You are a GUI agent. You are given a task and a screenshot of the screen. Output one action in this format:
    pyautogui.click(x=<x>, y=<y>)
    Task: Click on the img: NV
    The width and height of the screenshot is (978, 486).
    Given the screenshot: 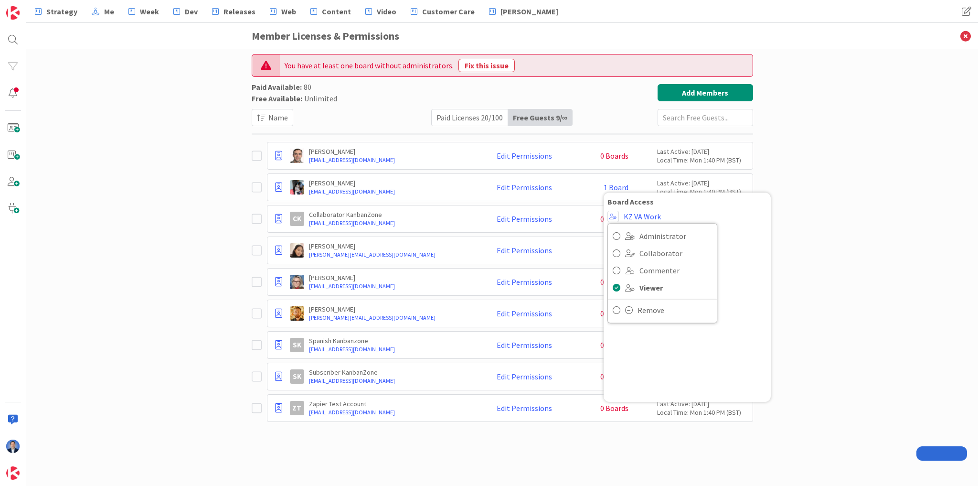 What is the action you would take?
    pyautogui.click(x=297, y=313)
    